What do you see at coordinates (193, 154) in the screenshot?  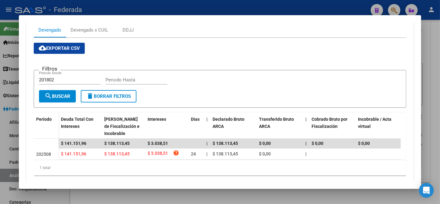 I see `span: 24` at bounding box center [193, 154].